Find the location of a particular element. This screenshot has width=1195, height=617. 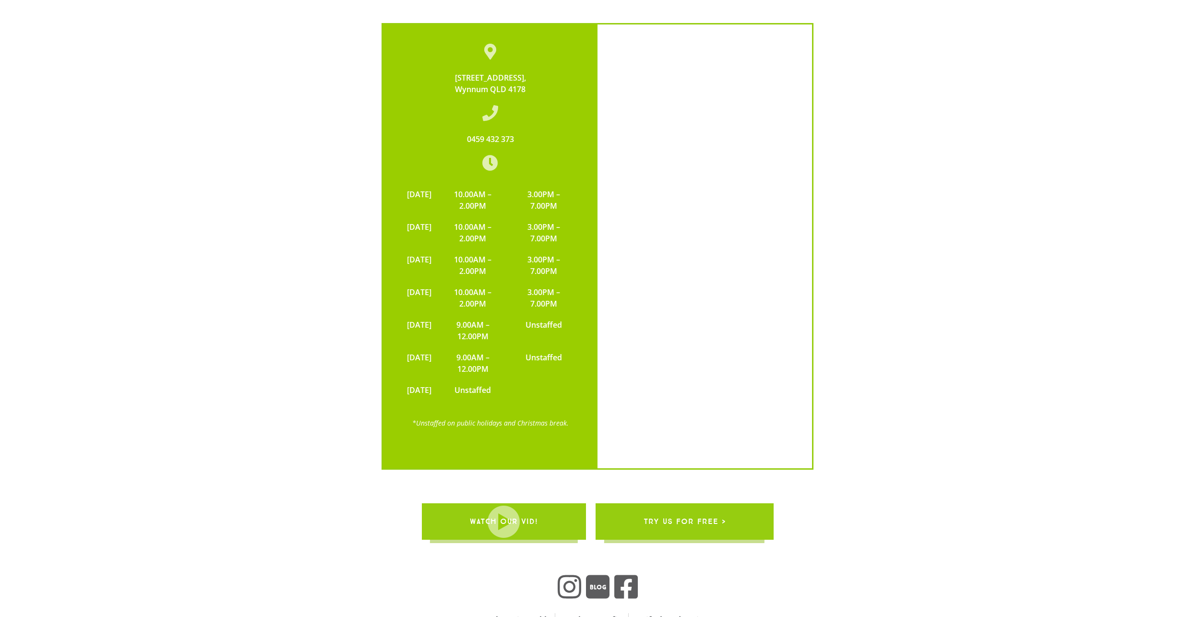

span: WATCH OUR VID! is located at coordinates (504, 522).